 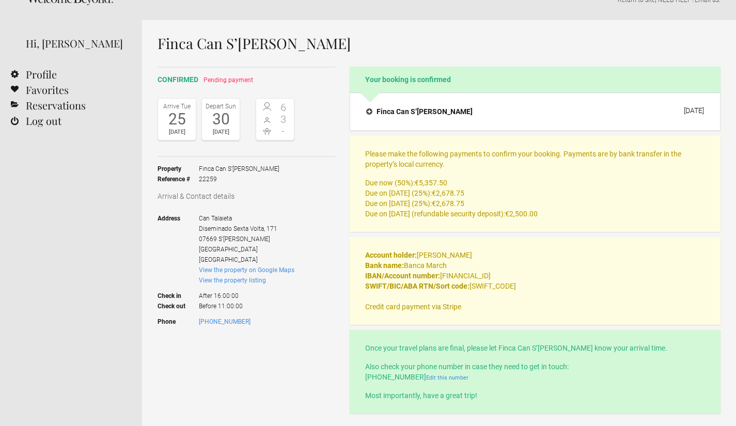 I want to click on p: Most importantly, have a great trip!, so click(x=535, y=395).